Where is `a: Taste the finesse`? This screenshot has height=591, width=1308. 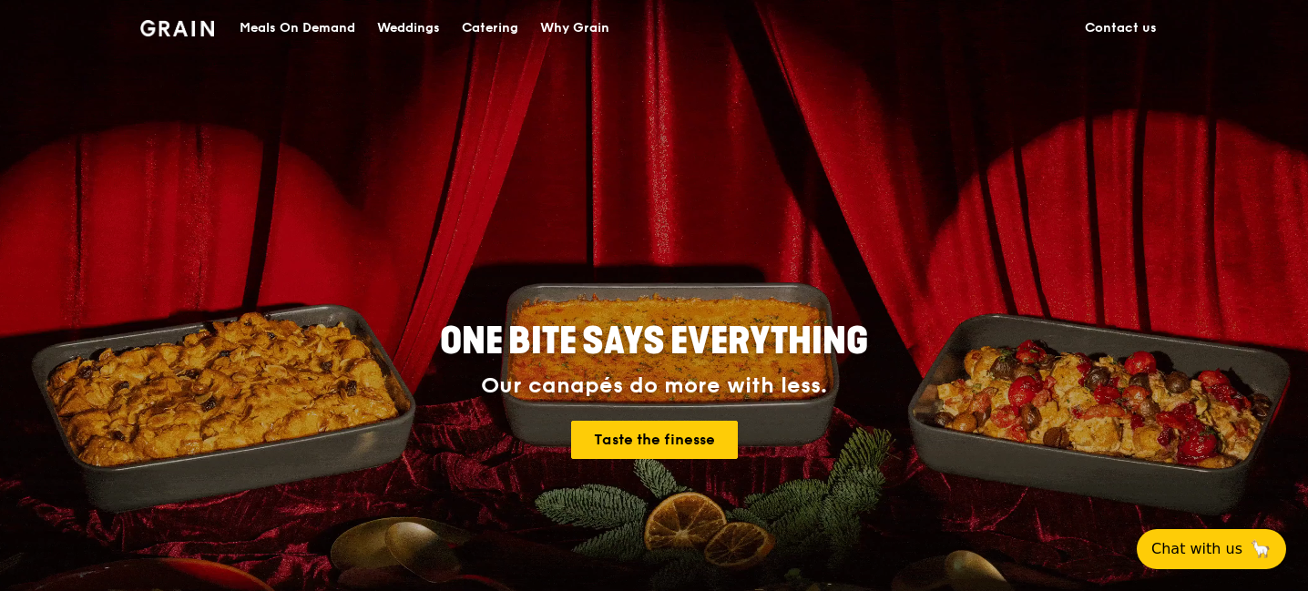
a: Taste the finesse is located at coordinates (654, 440).